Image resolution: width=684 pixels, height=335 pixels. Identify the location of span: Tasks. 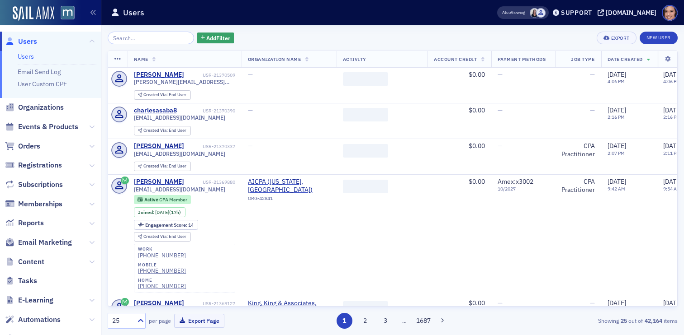
(28, 281).